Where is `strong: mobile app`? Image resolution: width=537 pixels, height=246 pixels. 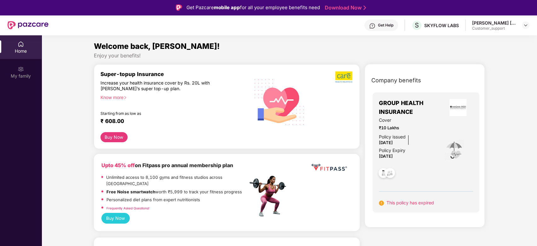
strong: mobile app is located at coordinates (227, 7).